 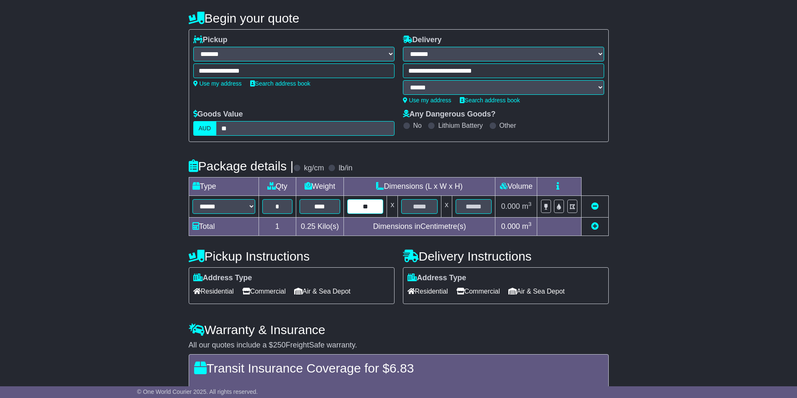 I want to click on a: Remove this item, so click(x=595, y=207).